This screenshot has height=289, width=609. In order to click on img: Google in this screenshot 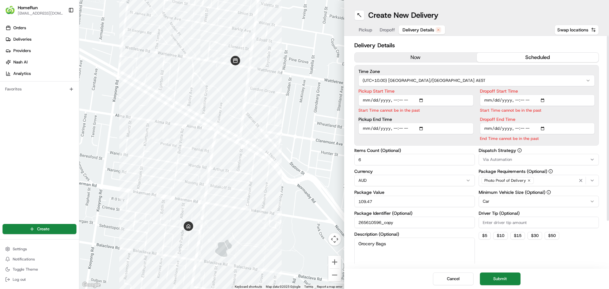, I will do `click(91, 285)`.